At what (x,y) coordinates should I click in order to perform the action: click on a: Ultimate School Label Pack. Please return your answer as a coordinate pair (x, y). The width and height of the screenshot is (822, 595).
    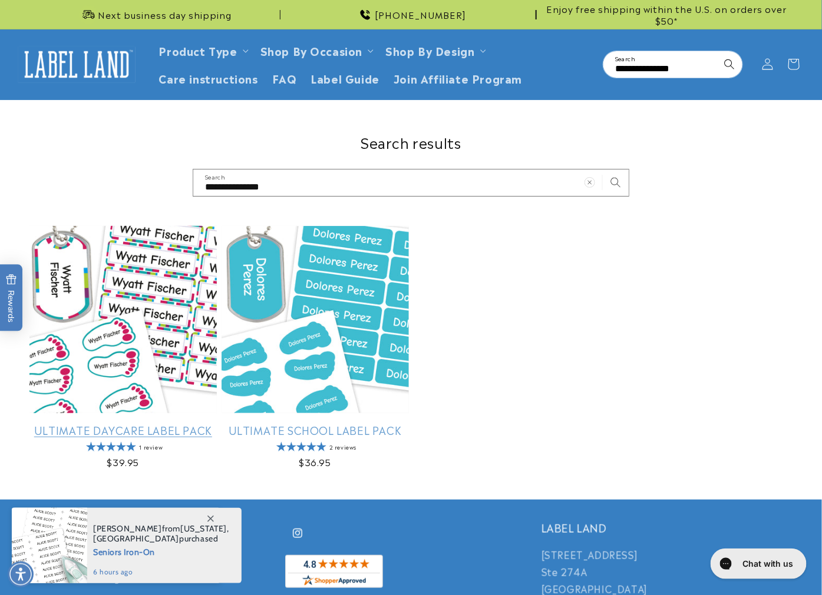
    Looking at the image, I should click on (315, 430).